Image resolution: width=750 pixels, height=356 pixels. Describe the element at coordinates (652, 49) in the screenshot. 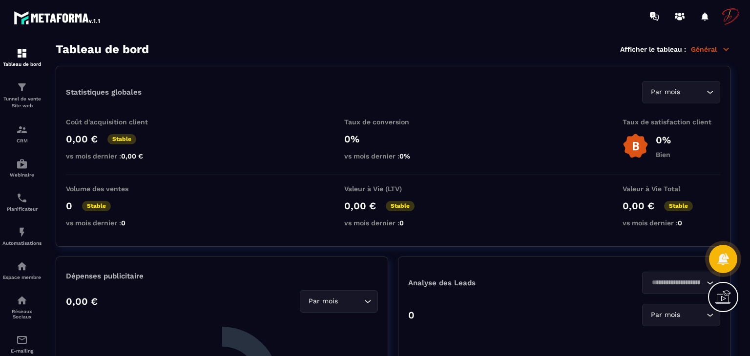

I see `p: Afficher le tableau :` at that location.